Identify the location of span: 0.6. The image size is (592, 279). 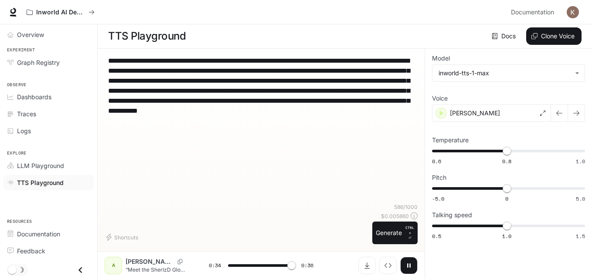
(436, 161).